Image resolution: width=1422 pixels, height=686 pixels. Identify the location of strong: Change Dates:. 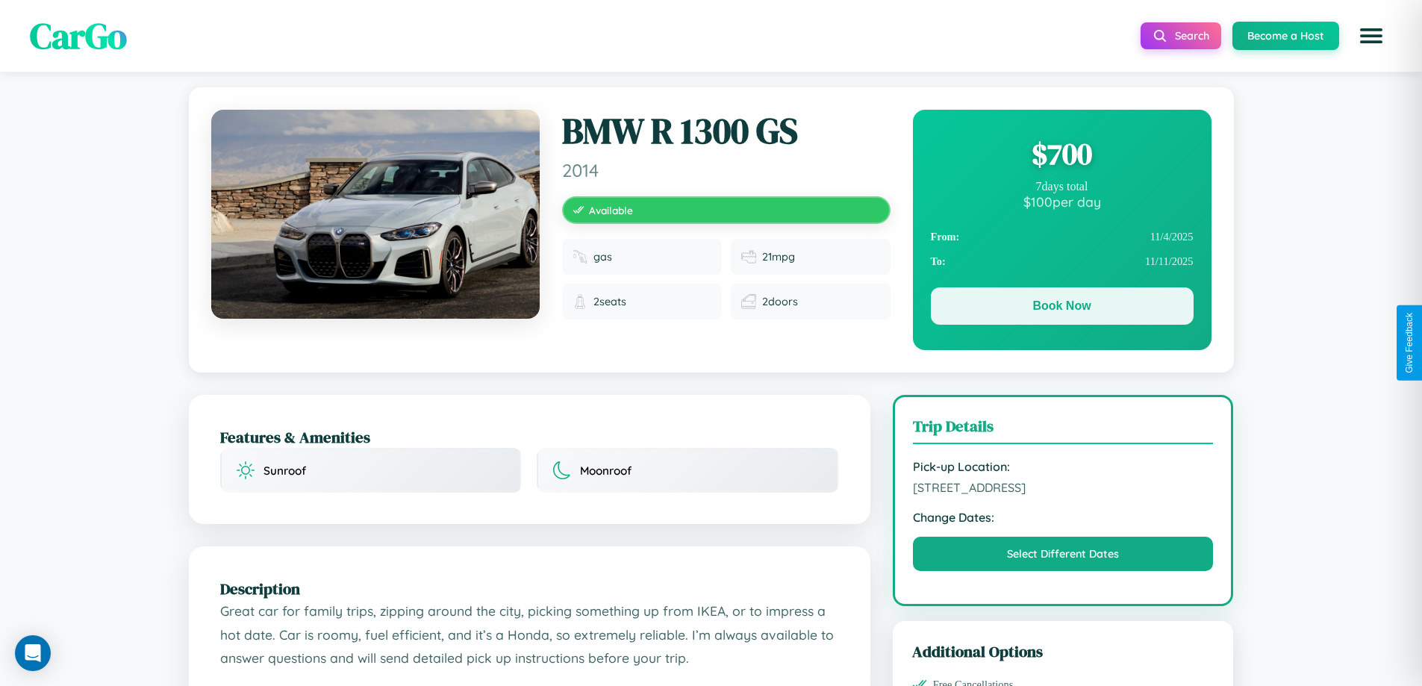
(1063, 517).